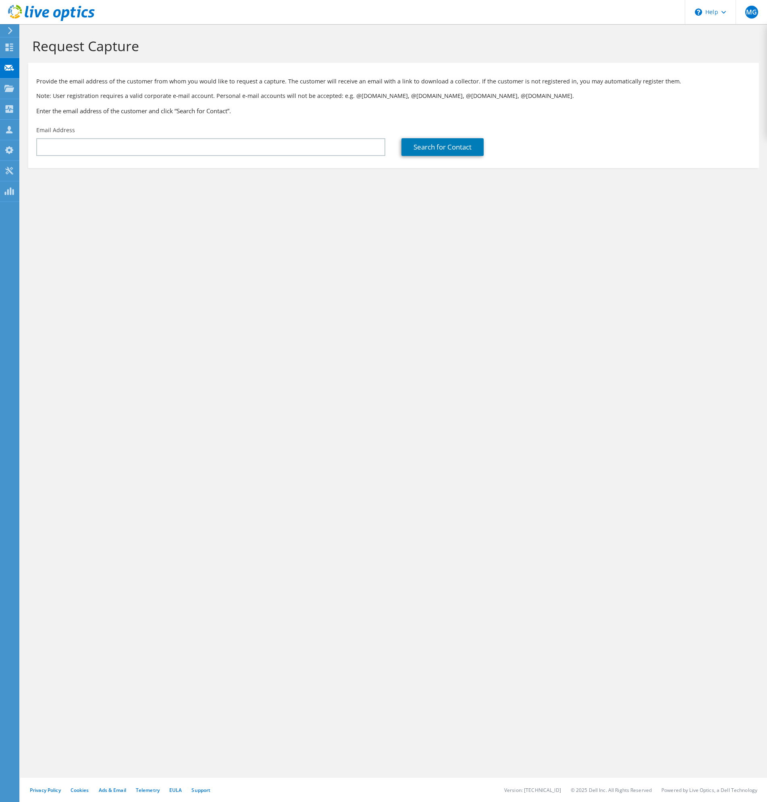 This screenshot has width=767, height=802. What do you see at coordinates (45, 790) in the screenshot?
I see `a: Privacy Policy` at bounding box center [45, 790].